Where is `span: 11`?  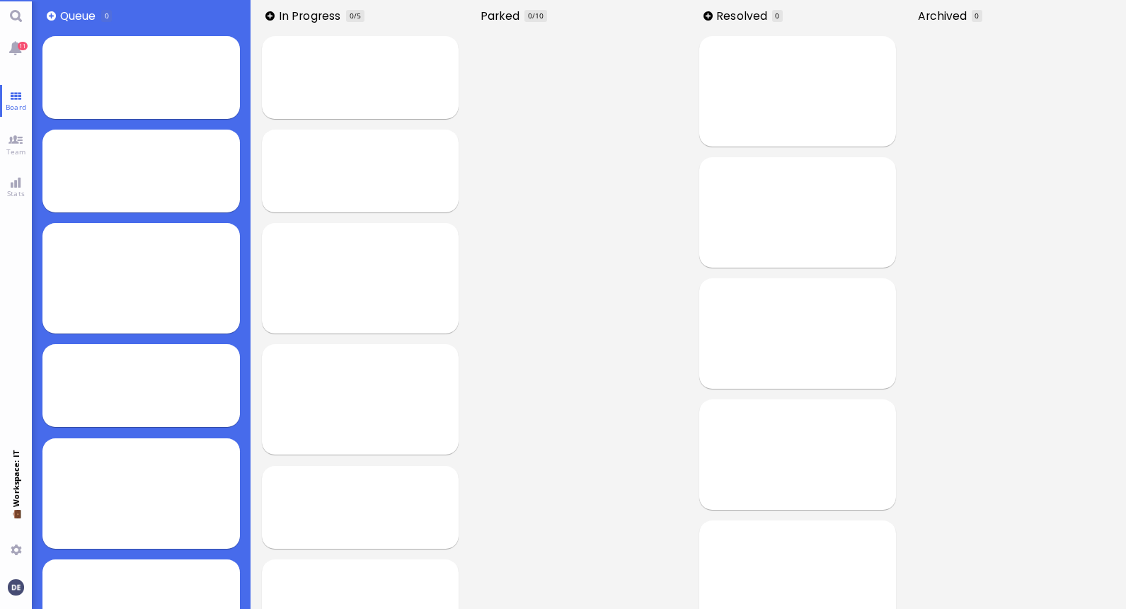
span: 11 is located at coordinates (23, 46).